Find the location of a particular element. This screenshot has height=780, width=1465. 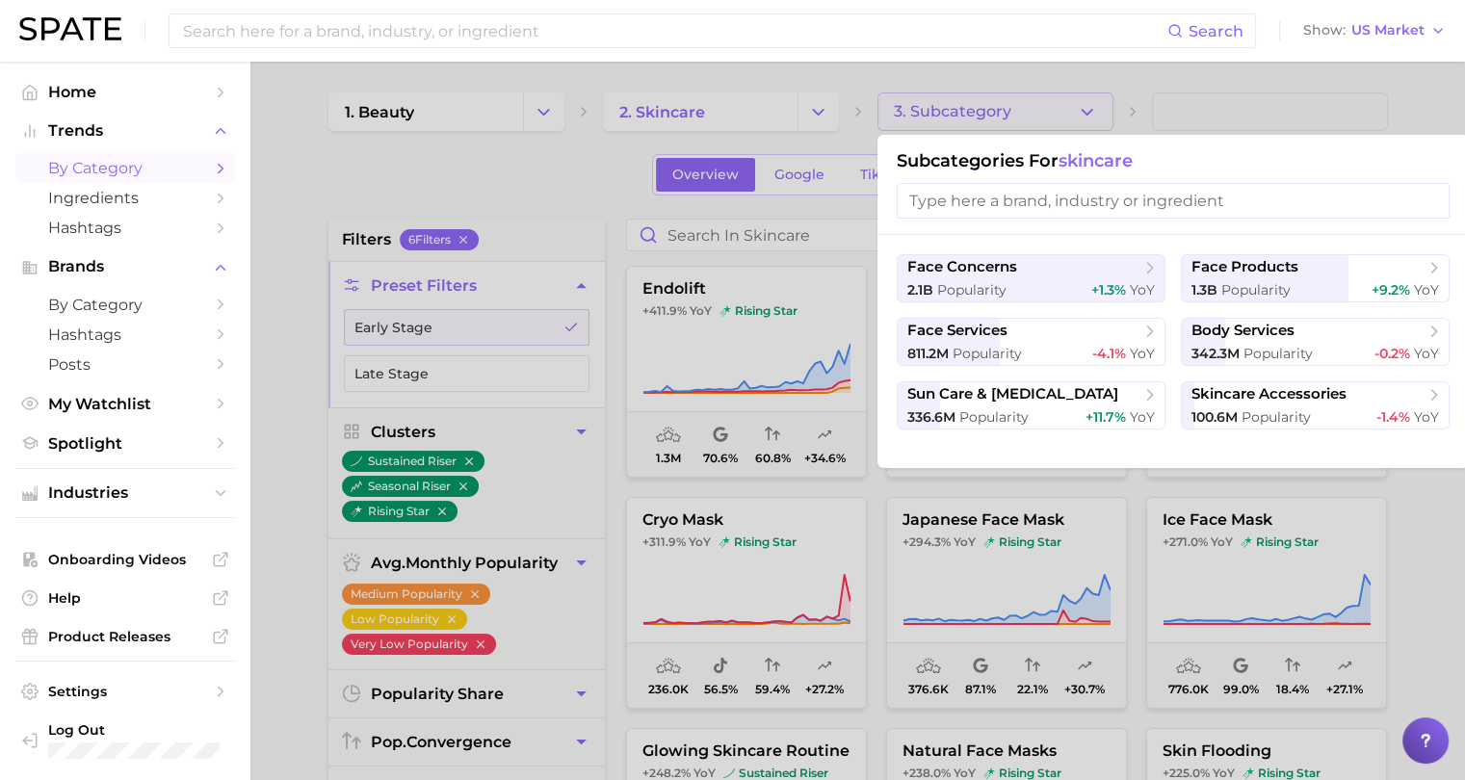

button: face services811.2m Popularity-4.1% YoY is located at coordinates (1031, 342).